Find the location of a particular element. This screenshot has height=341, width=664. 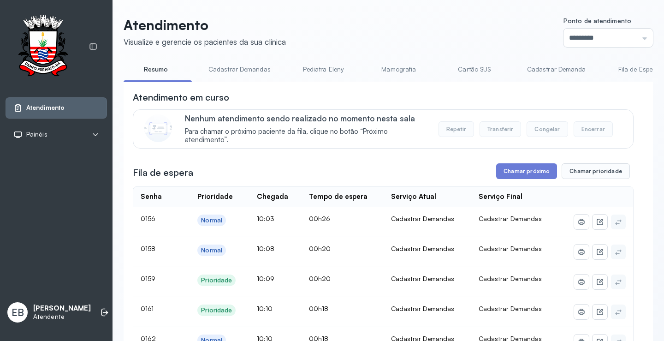

button: Chamar prioridade is located at coordinates (596, 171).